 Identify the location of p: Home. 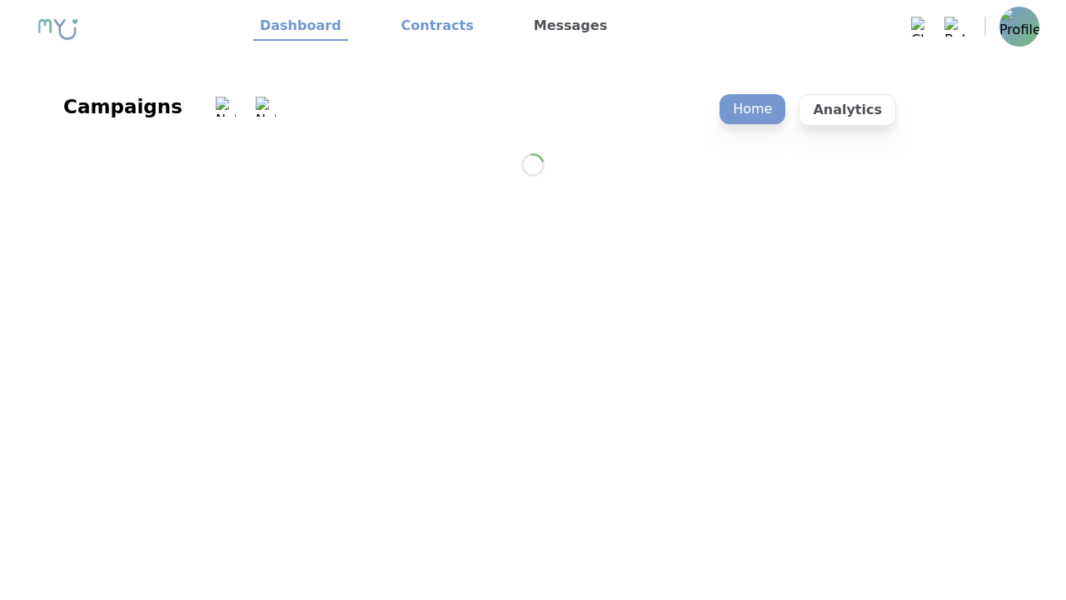
(752, 109).